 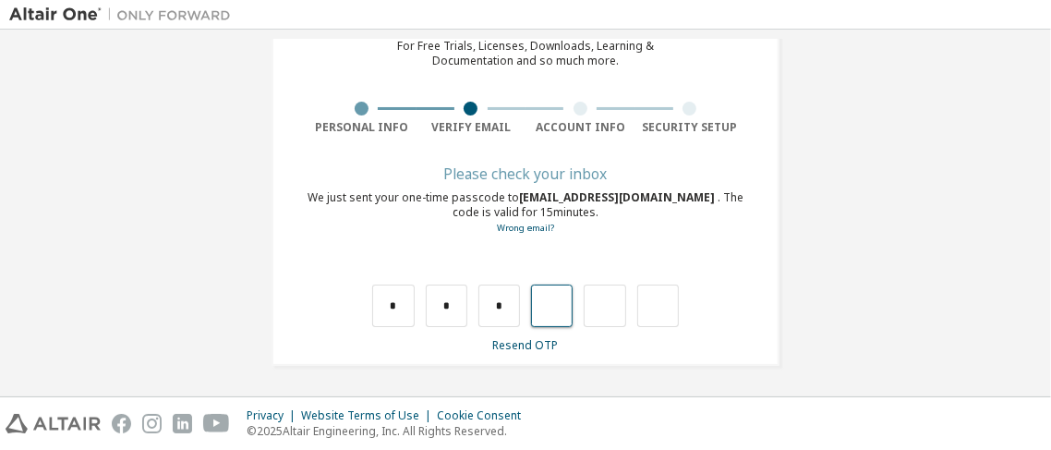 What do you see at coordinates (525, 54) in the screenshot?
I see `div: For Free Trials, Licenses, Downloads, Learning & Documentation and so much more.` at bounding box center [525, 54].